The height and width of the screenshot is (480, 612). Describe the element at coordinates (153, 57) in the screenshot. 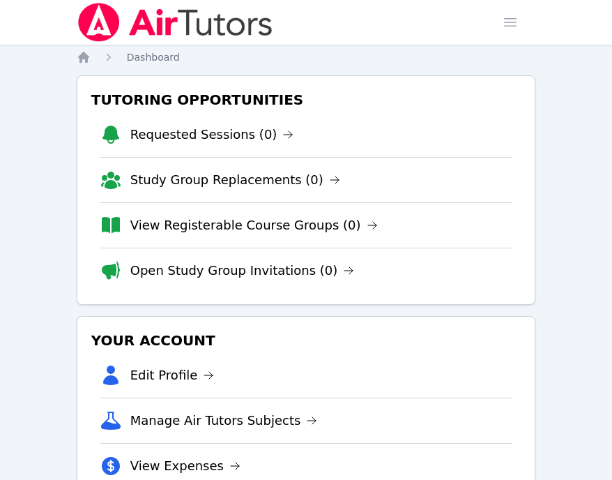

I see `a: Dashboard` at that location.